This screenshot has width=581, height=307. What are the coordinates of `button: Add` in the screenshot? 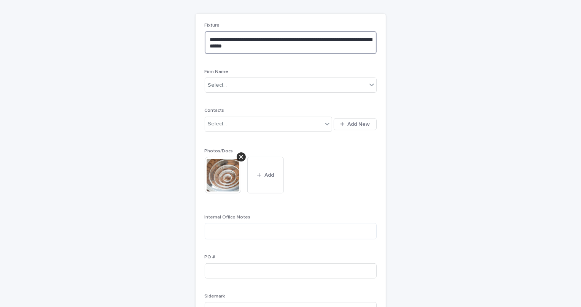 It's located at (266, 175).